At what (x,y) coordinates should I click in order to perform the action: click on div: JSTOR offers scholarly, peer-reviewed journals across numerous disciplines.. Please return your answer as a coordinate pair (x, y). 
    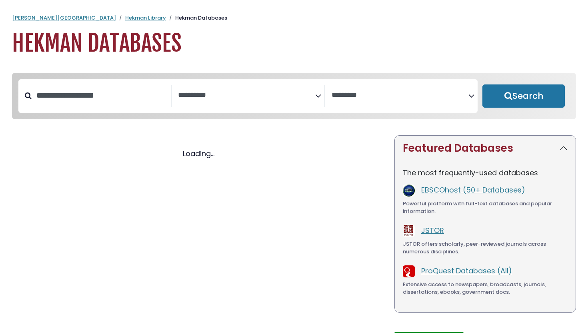
    Looking at the image, I should click on (485, 248).